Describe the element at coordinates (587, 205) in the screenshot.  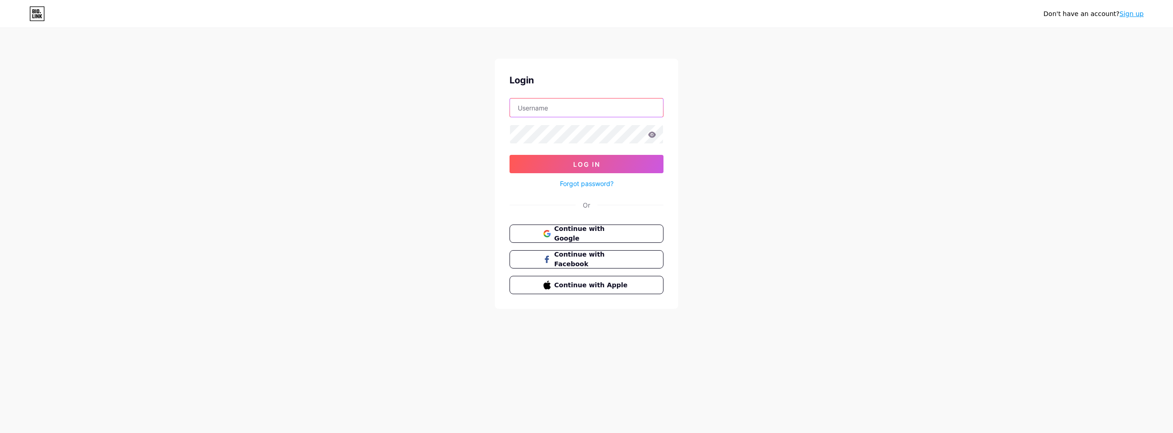
I see `div: Or` at that location.